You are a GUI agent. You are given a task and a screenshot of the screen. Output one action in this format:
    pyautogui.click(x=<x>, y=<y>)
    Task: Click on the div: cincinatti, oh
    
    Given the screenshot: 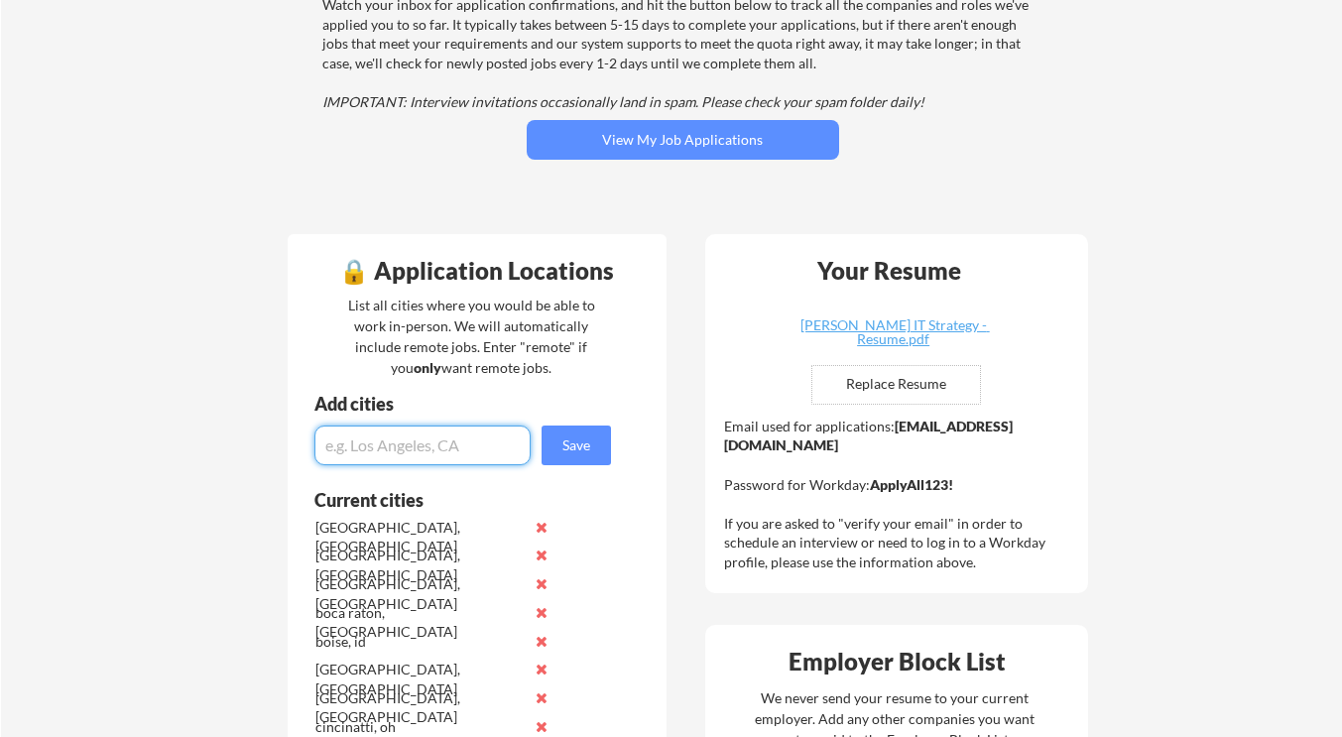 What is the action you would take?
    pyautogui.click(x=420, y=727)
    